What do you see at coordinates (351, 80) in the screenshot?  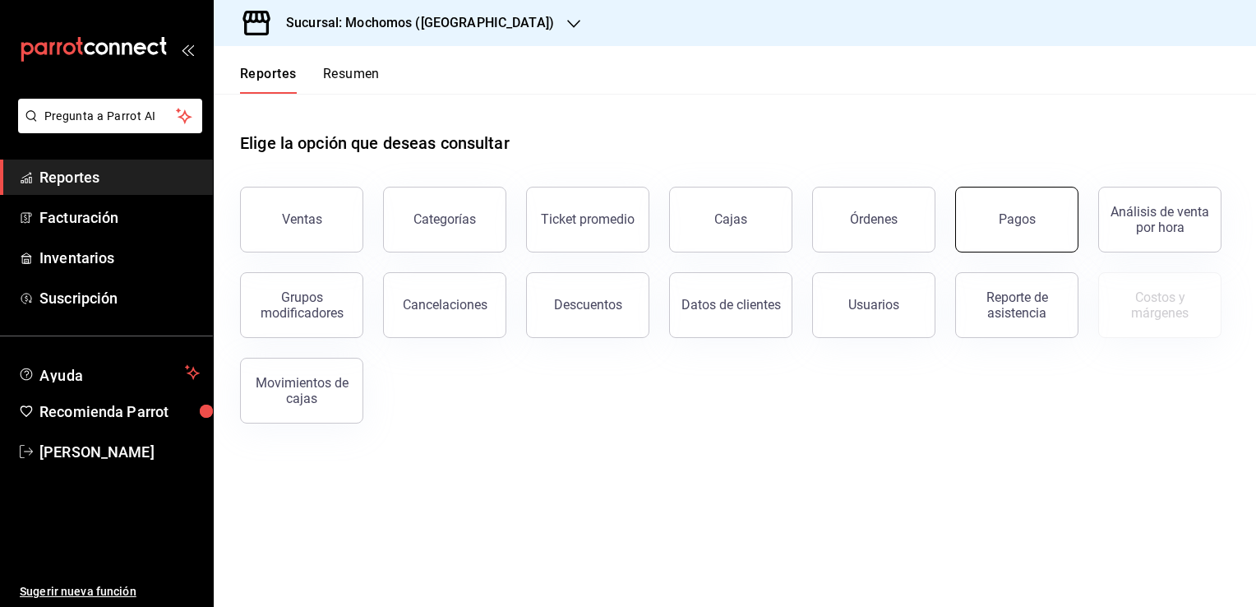 I see `button: Resumen` at bounding box center [351, 80].